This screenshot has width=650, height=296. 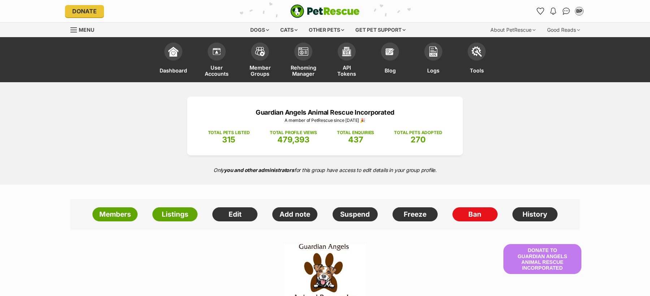 What do you see at coordinates (542, 259) in the screenshot?
I see `button: Donate to Guardian Angels Animal Rescue Incorporated` at bounding box center [542, 259].